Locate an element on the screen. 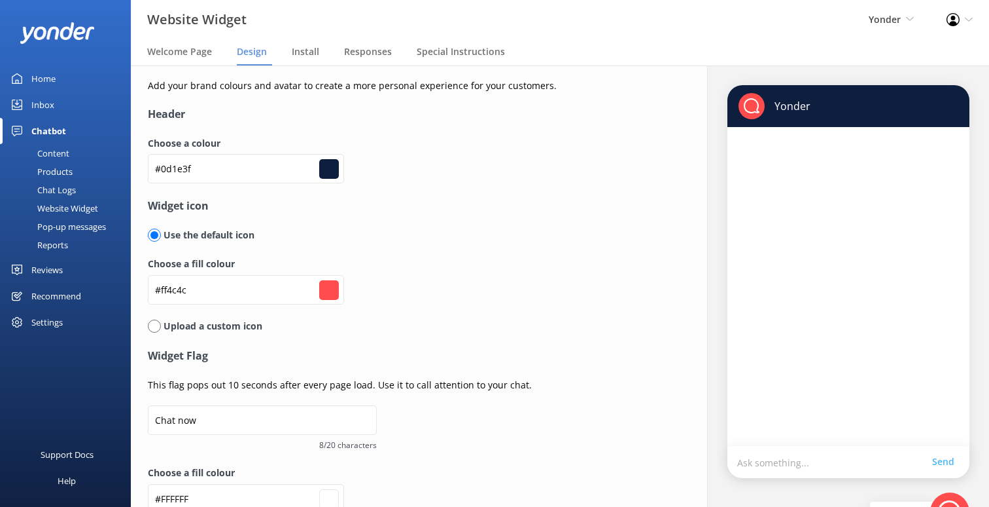 The width and height of the screenshot is (989, 507). div: Products is located at coordinates (40, 171).